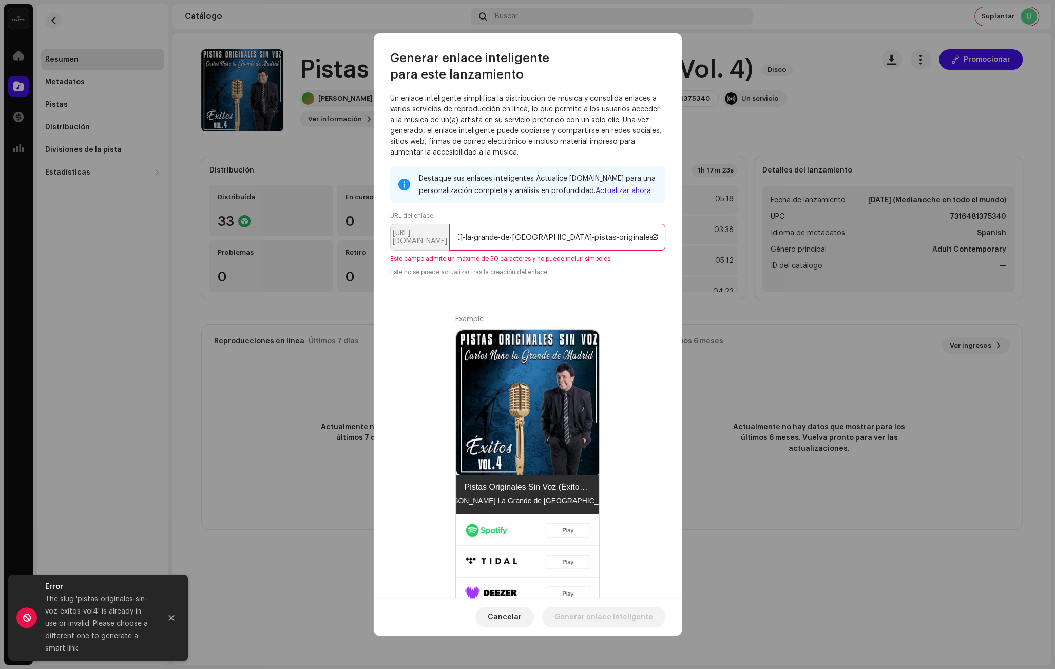  Describe the element at coordinates (528, 259) in the screenshot. I see `span: Este campo admite un máximo de 50 caracteres y no puede incluir símbolos.` at that location.